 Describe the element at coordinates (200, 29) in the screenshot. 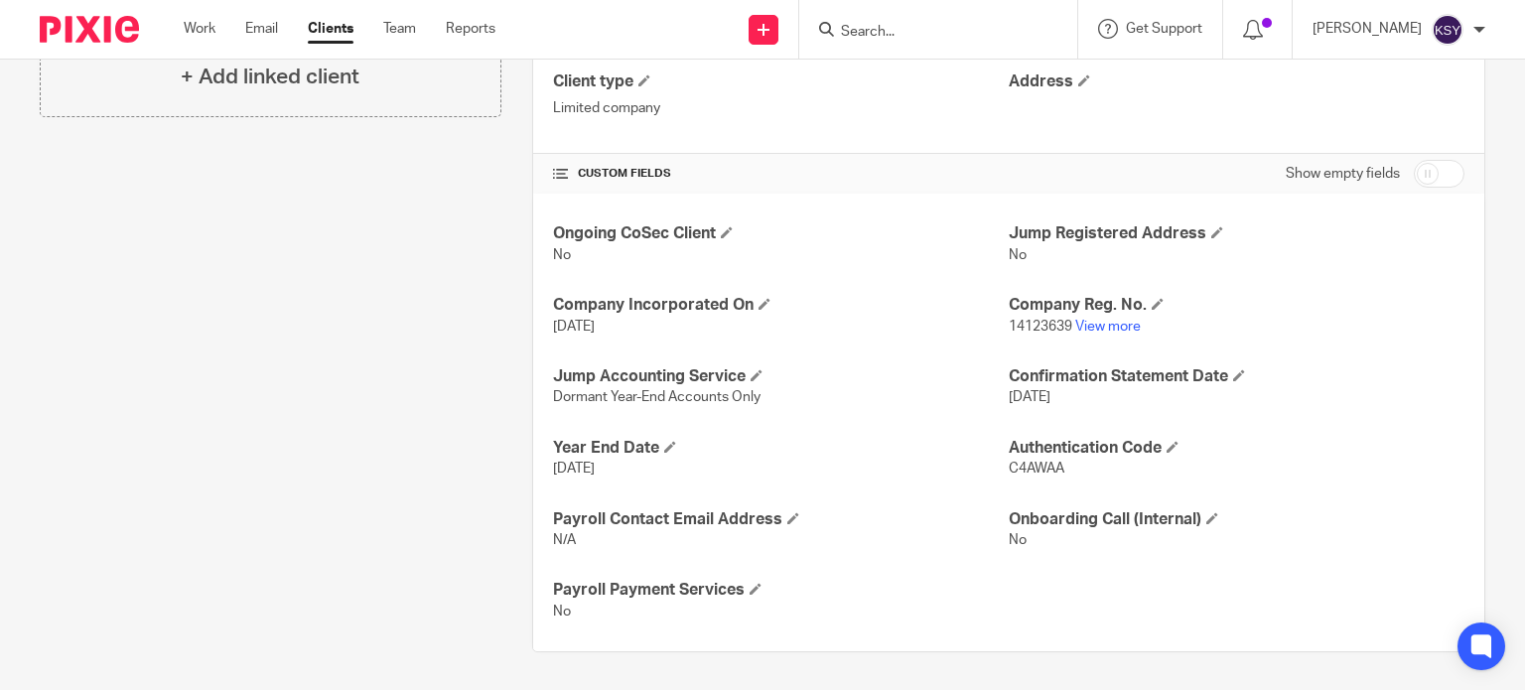

I see `a: Work` at that location.